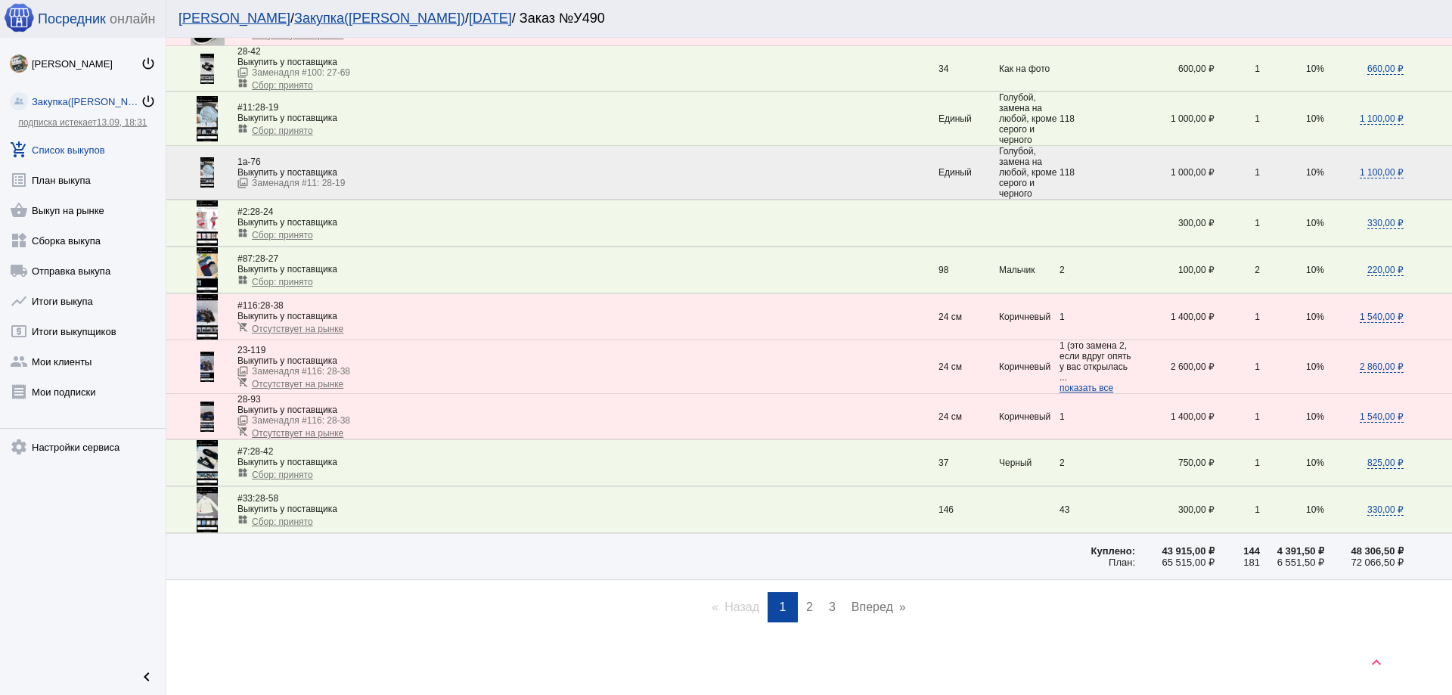 The width and height of the screenshot is (1452, 695). Describe the element at coordinates (207, 367) in the screenshot. I see `img: aSnZFZ.jpg` at that location.